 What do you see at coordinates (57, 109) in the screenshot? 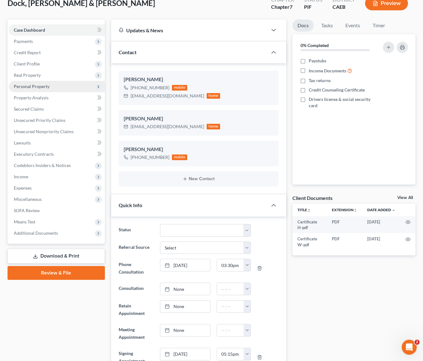
I see `a: Secured Claims` at bounding box center [57, 109].